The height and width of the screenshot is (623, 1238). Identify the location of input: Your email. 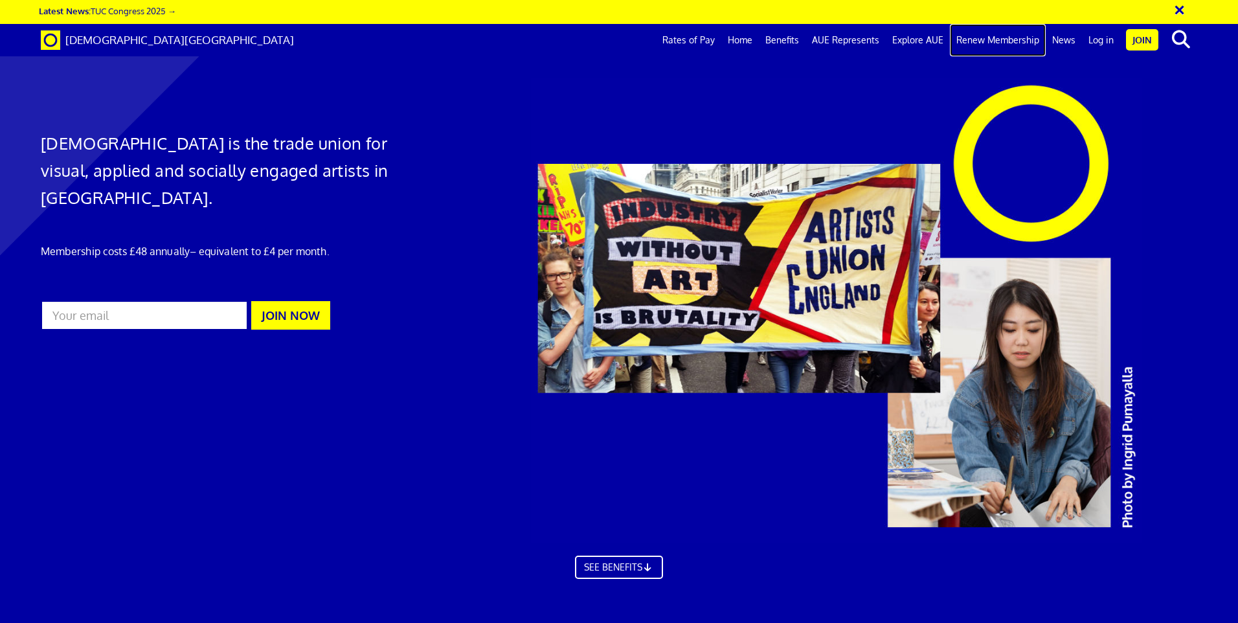
(144, 315).